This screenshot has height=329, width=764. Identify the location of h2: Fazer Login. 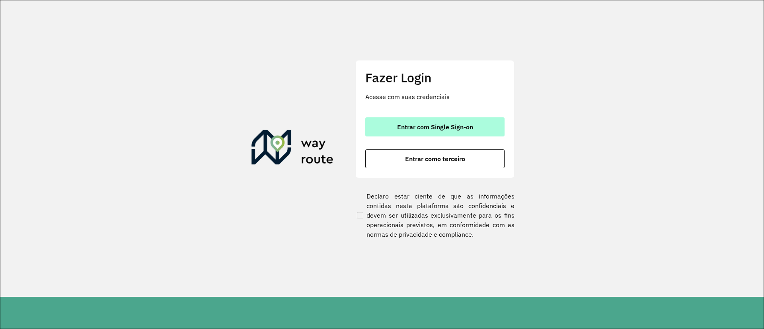
(435, 78).